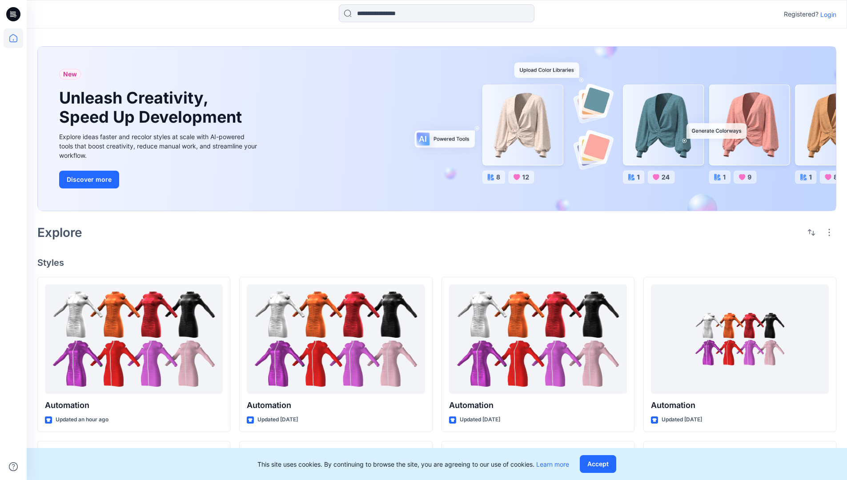 The height and width of the screenshot is (480, 847). What do you see at coordinates (60, 232) in the screenshot?
I see `h2: Explore` at bounding box center [60, 232].